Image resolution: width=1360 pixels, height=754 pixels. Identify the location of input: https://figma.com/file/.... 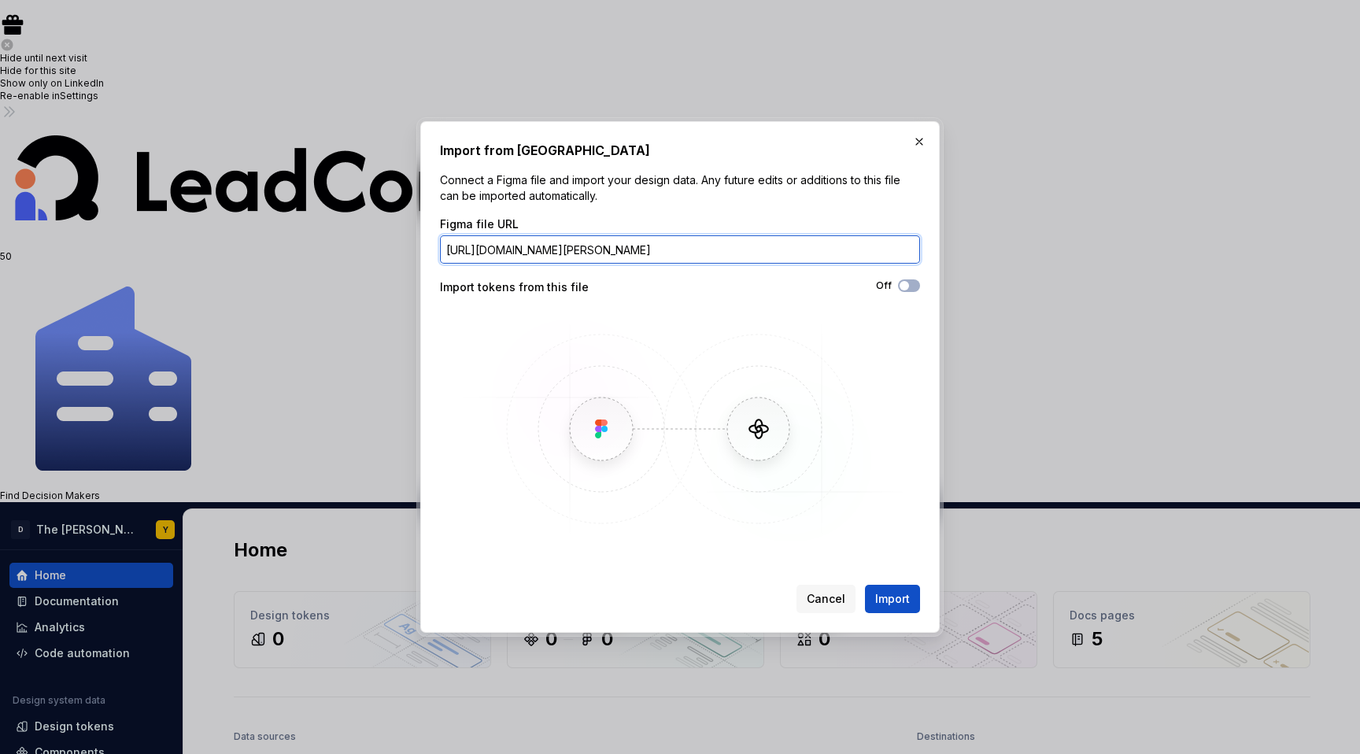
(680, 249).